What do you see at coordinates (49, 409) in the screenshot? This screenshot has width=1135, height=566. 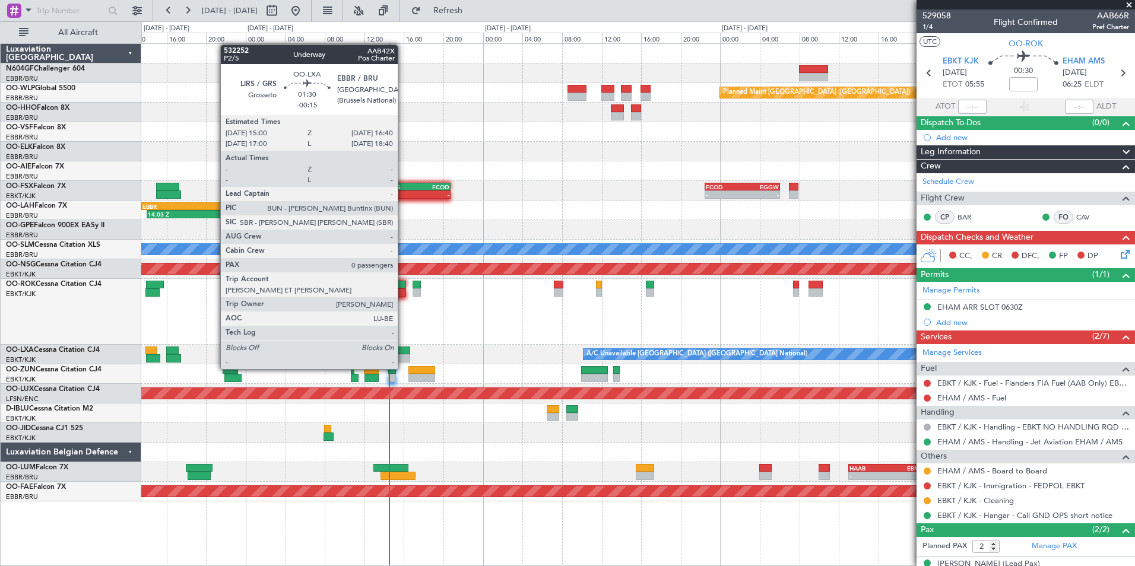 I see `a: D-IBLUCessna Citation M2` at bounding box center [49, 409].